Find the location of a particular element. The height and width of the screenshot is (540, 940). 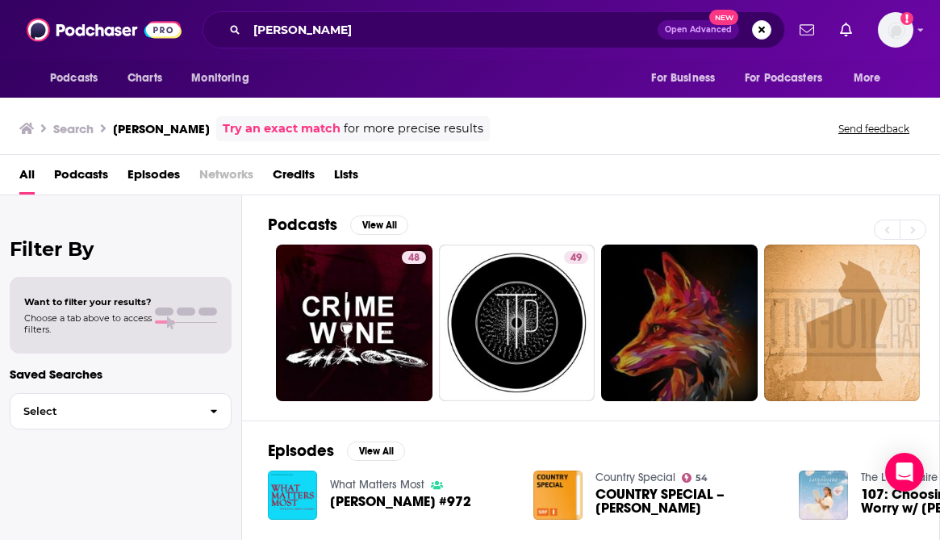

span: 49 is located at coordinates (576, 258).